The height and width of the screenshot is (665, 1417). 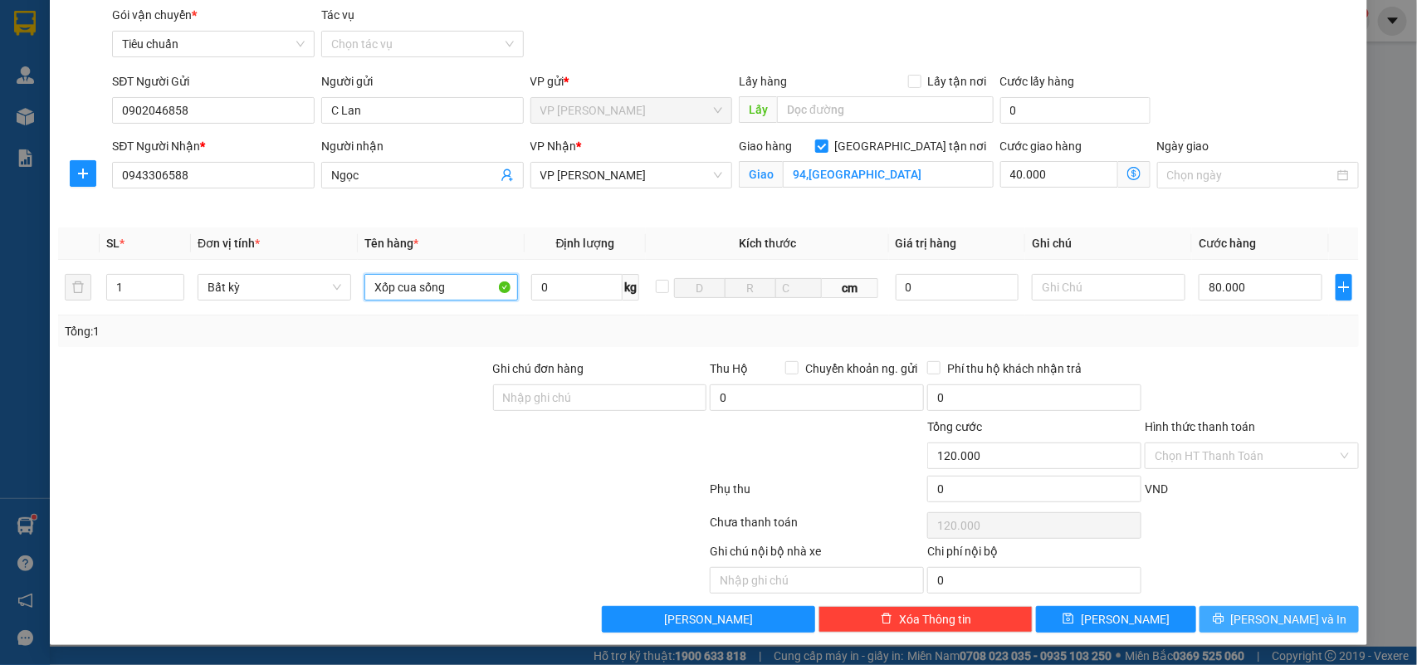 I want to click on span: Bất kỳ, so click(x=274, y=287).